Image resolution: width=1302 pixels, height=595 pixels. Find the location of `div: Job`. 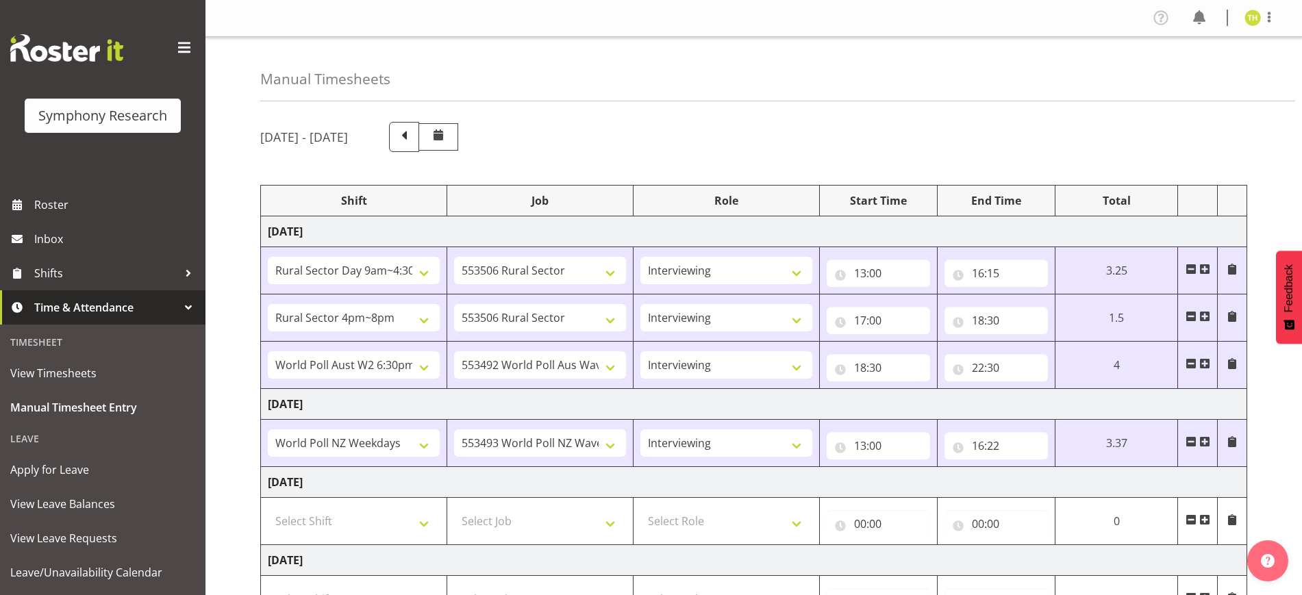

div: Job is located at coordinates (540, 201).